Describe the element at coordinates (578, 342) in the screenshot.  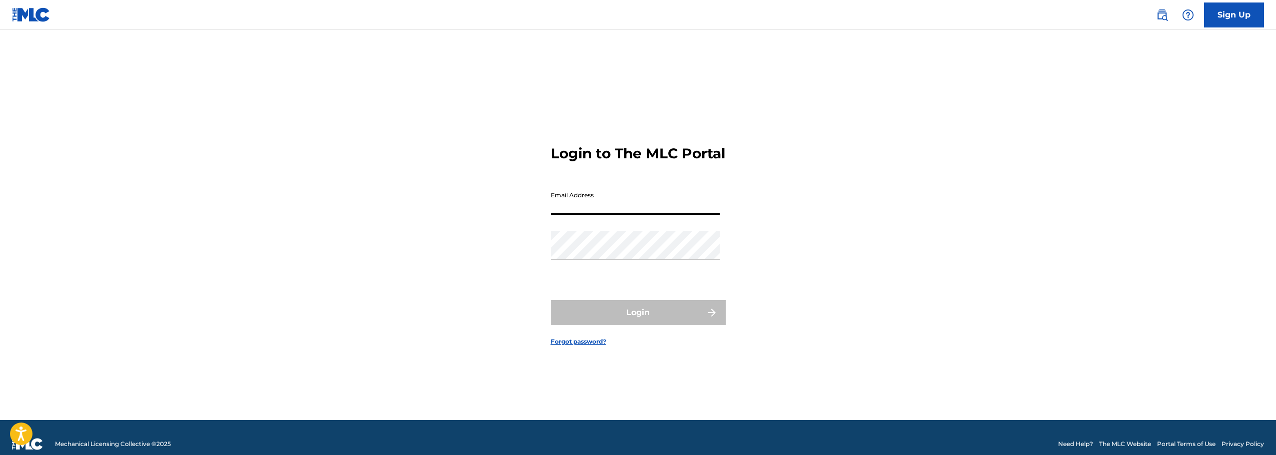
I see `a: Forgot password?` at that location.